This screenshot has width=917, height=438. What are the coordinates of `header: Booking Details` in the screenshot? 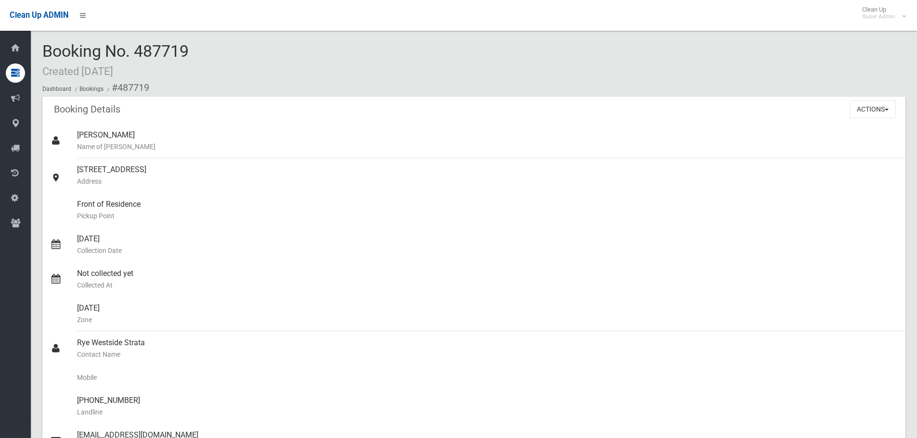 It's located at (87, 109).